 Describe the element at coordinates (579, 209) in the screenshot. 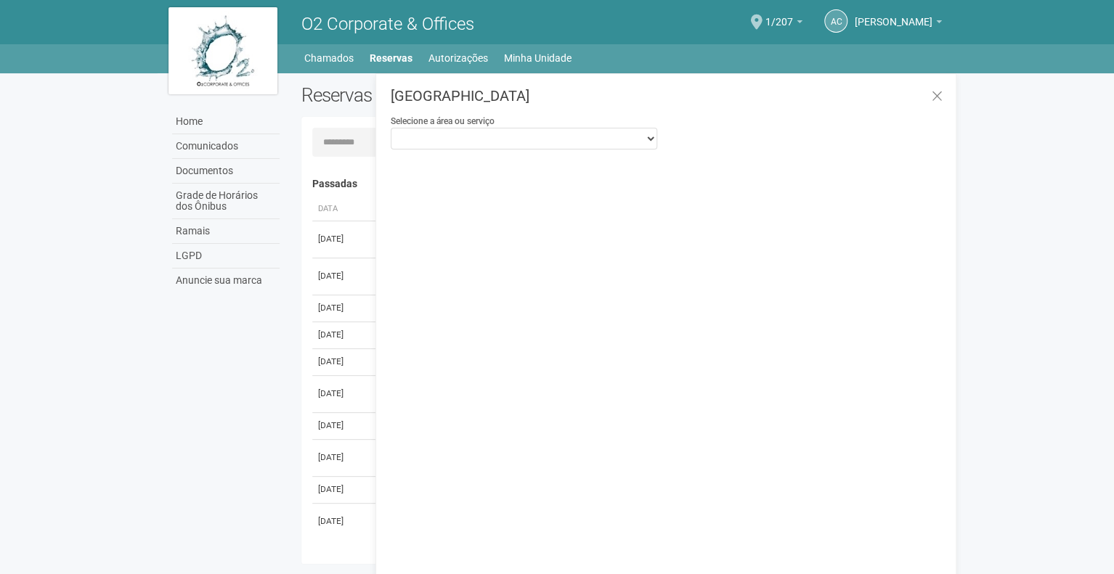

I see `th: Área ou Serviço` at that location.